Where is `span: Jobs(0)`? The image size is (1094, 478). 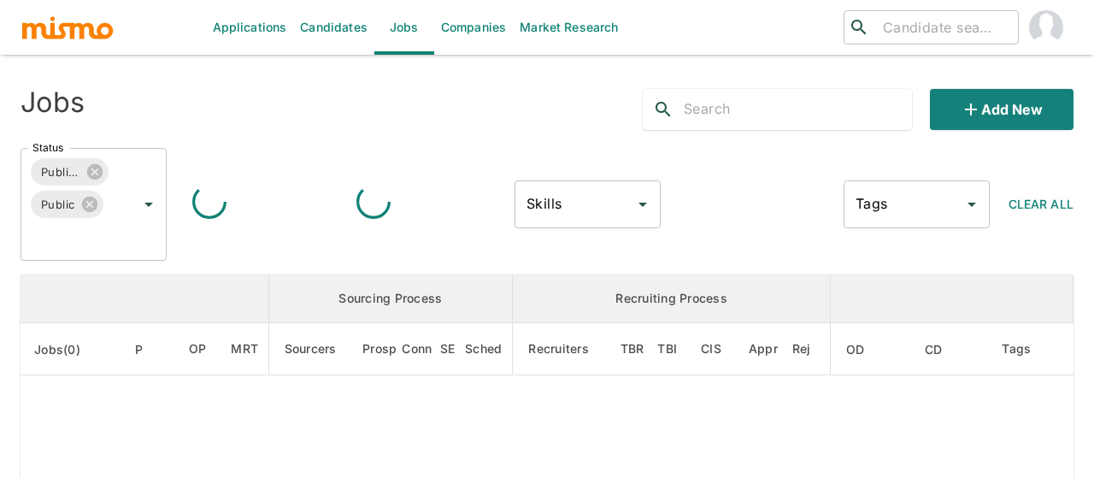
span: Jobs(0) is located at coordinates (68, 350).